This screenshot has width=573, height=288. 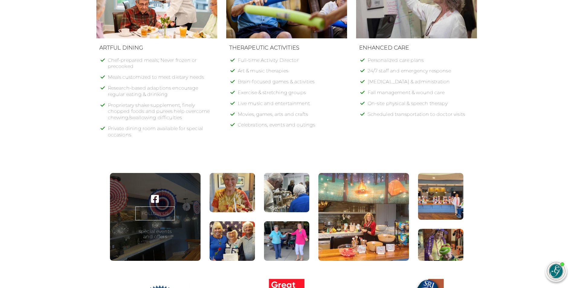 I want to click on li: Chef-prepared meals; Never frozen or precooked, so click(x=161, y=66).